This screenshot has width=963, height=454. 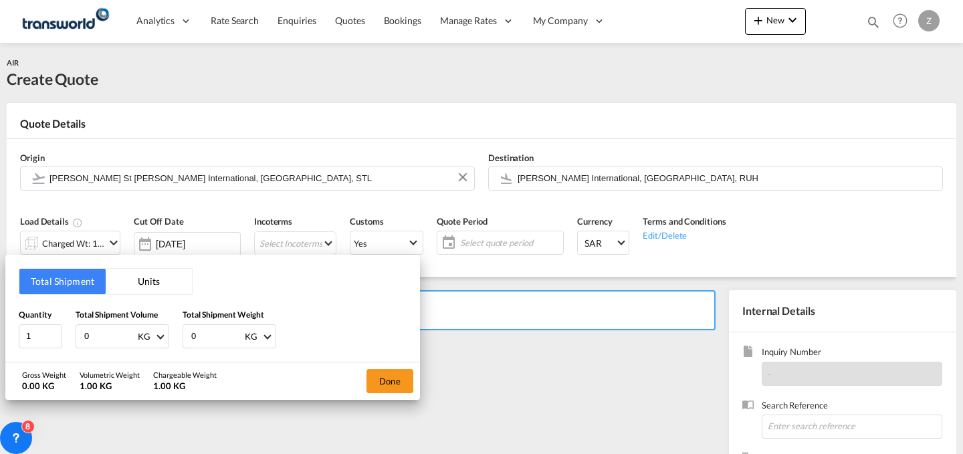 I want to click on input: Enter volume, so click(x=110, y=336).